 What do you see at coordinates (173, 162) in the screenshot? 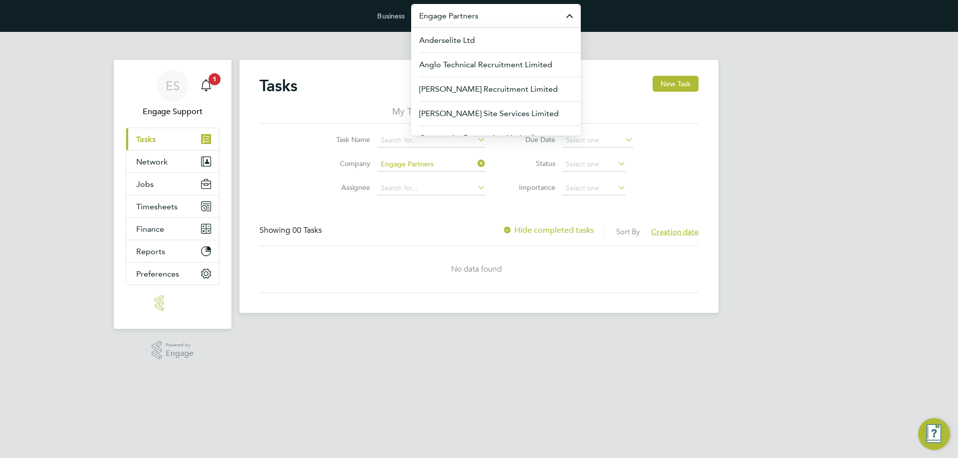
I see `button: Network` at bounding box center [173, 162].